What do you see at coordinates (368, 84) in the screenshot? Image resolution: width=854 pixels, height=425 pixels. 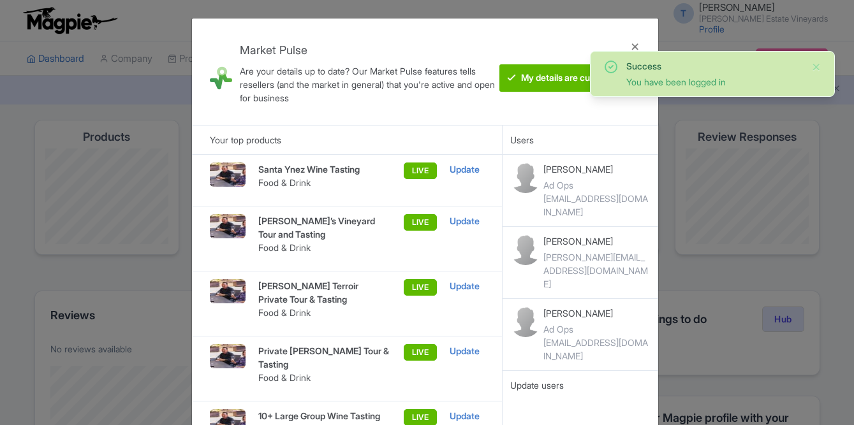 I see `div: Are your details up to date? Our Market Pulse features tells resellers (and the market in general...` at bounding box center [368, 84].